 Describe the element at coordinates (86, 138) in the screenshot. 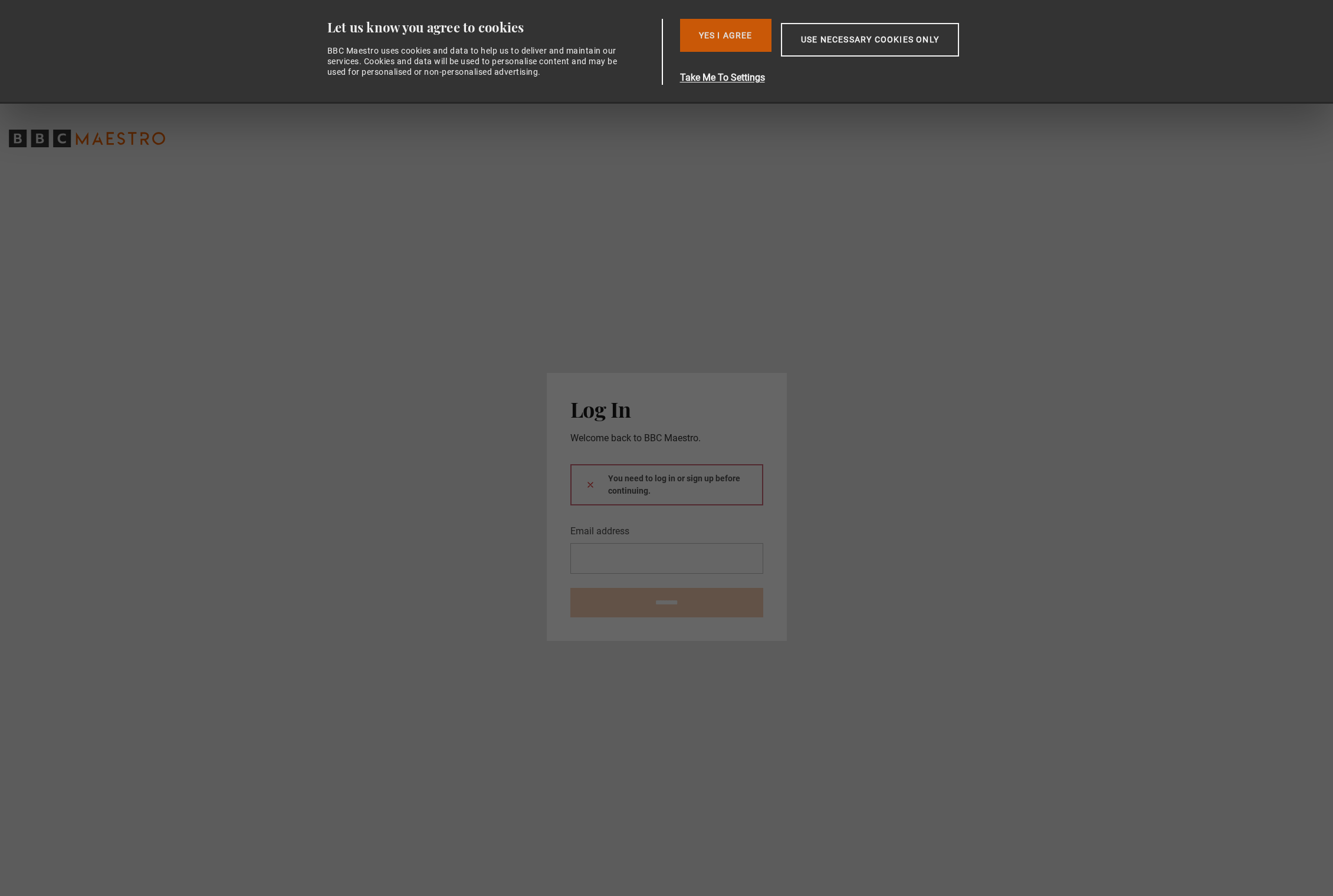

I see `svg: BBC Maestro` at that location.